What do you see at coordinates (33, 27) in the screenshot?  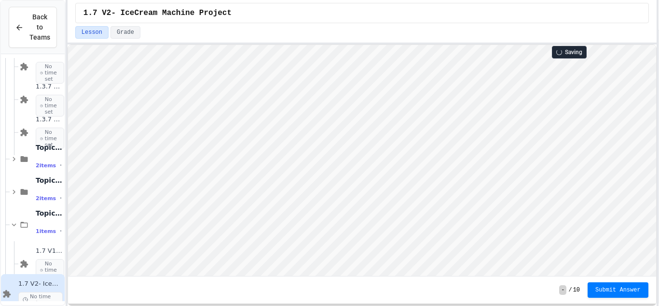 I see `button: Back to Teams` at bounding box center [33, 27].